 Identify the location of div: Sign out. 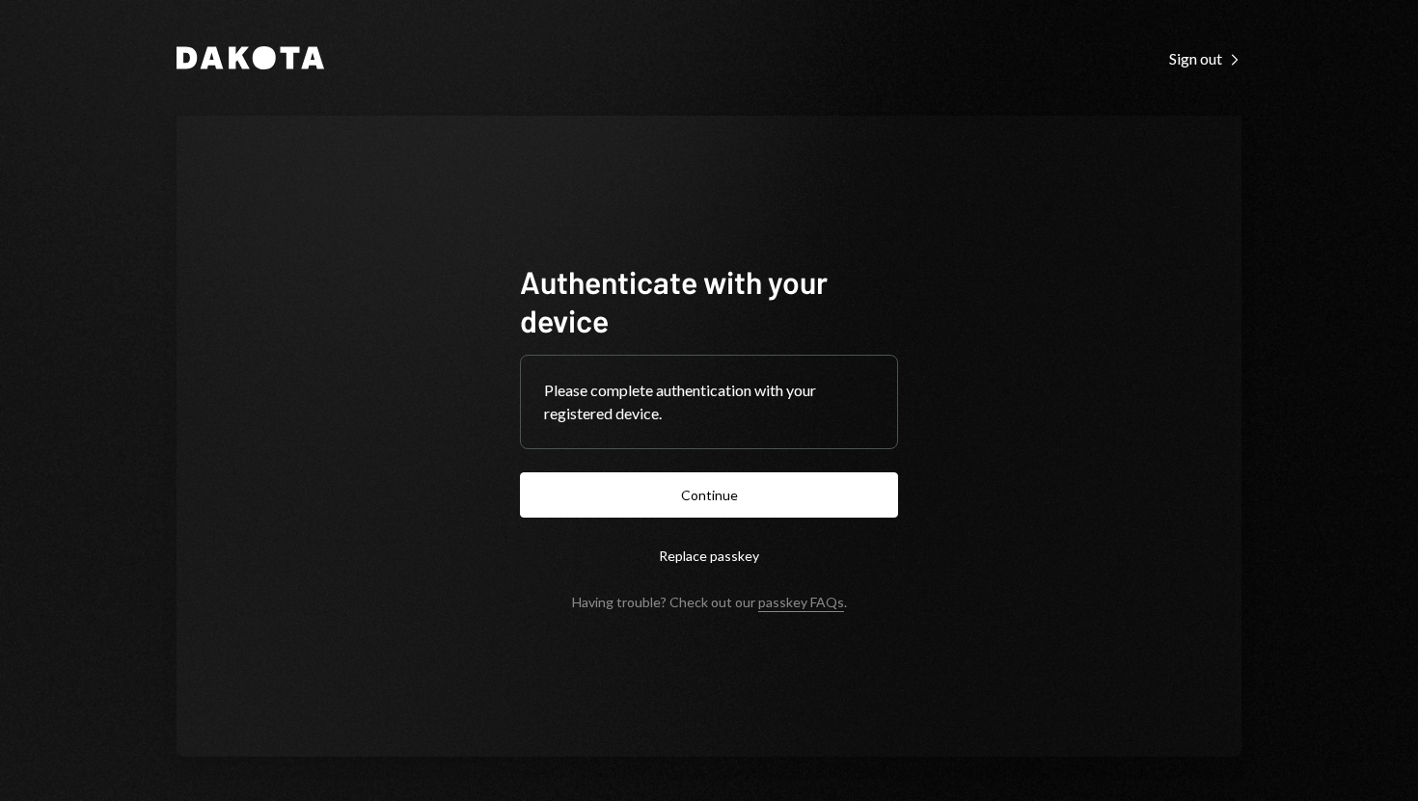
(1205, 59).